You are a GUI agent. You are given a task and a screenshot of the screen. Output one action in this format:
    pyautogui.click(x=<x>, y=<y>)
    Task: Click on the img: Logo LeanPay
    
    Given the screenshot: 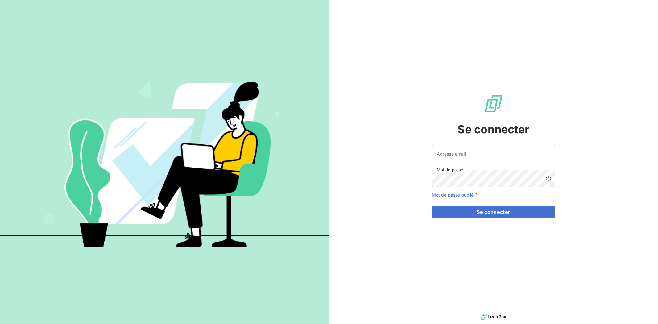 What is the action you would take?
    pyautogui.click(x=494, y=104)
    